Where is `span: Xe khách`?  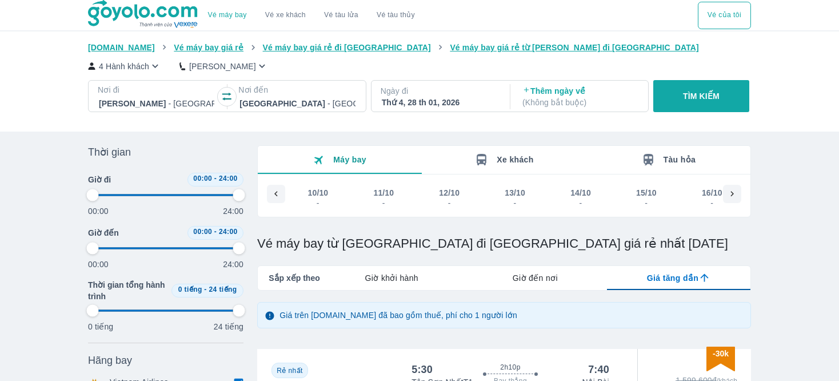
span: Xe khách is located at coordinates (515, 159).